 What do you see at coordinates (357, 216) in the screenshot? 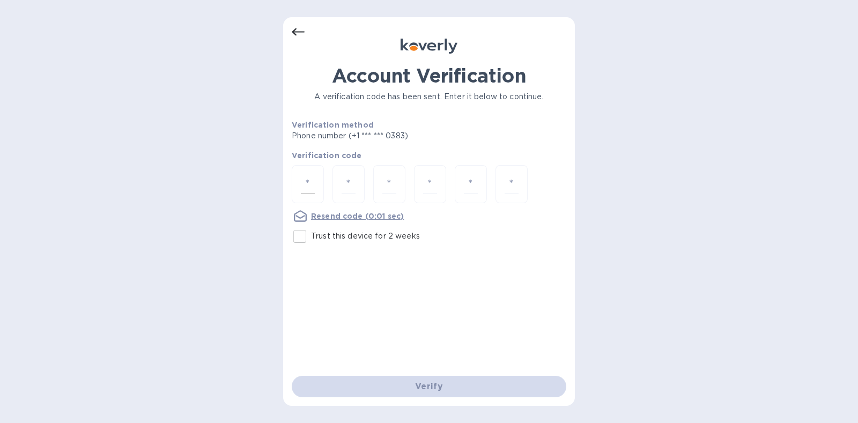
I see `u: Resend code (0:01 sec)` at bounding box center [357, 216].